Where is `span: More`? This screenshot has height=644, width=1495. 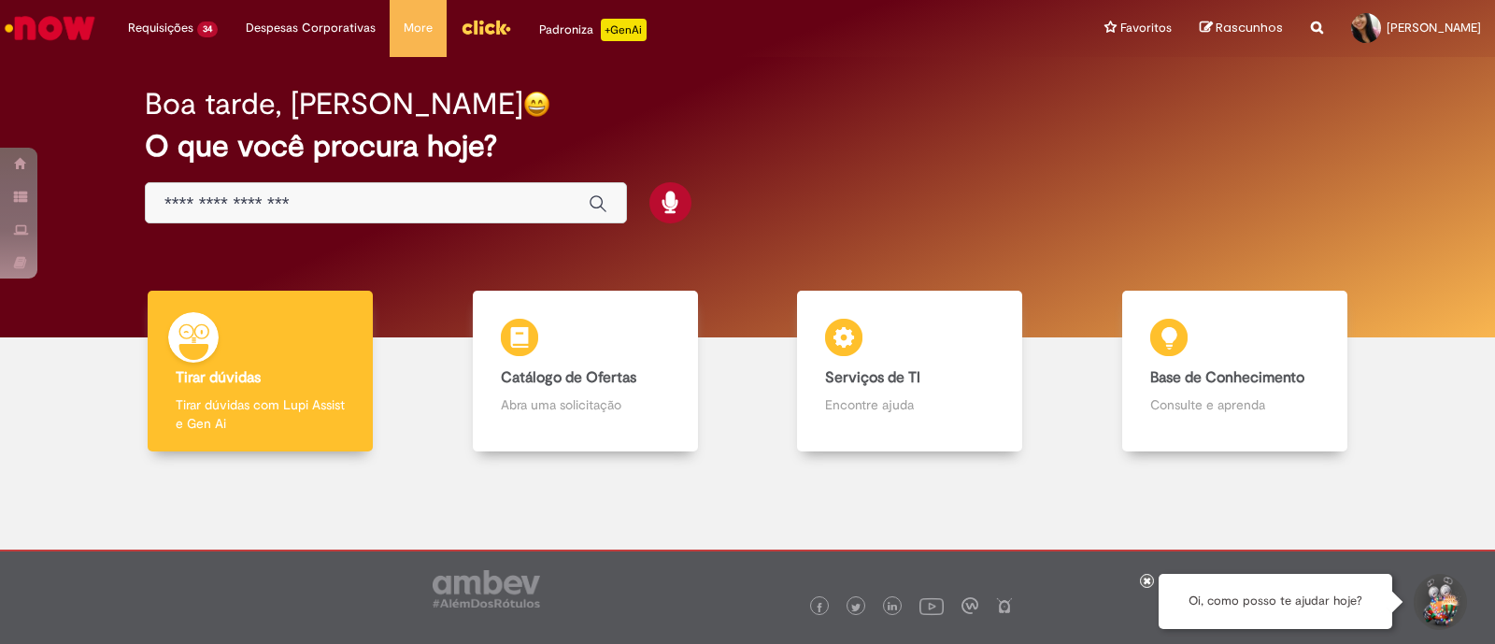 span: More is located at coordinates (418, 28).